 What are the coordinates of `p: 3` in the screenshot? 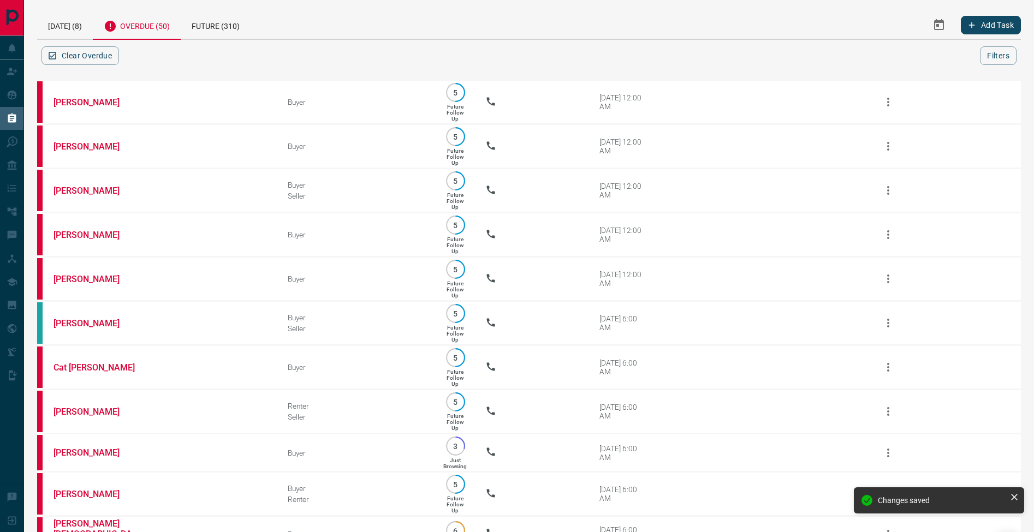 It's located at (455, 446).